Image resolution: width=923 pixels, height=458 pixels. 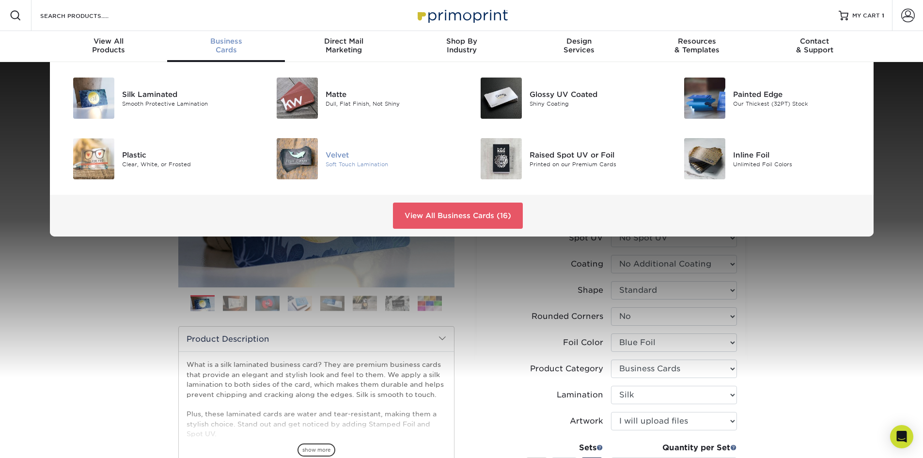 I want to click on span: View All, so click(x=109, y=41).